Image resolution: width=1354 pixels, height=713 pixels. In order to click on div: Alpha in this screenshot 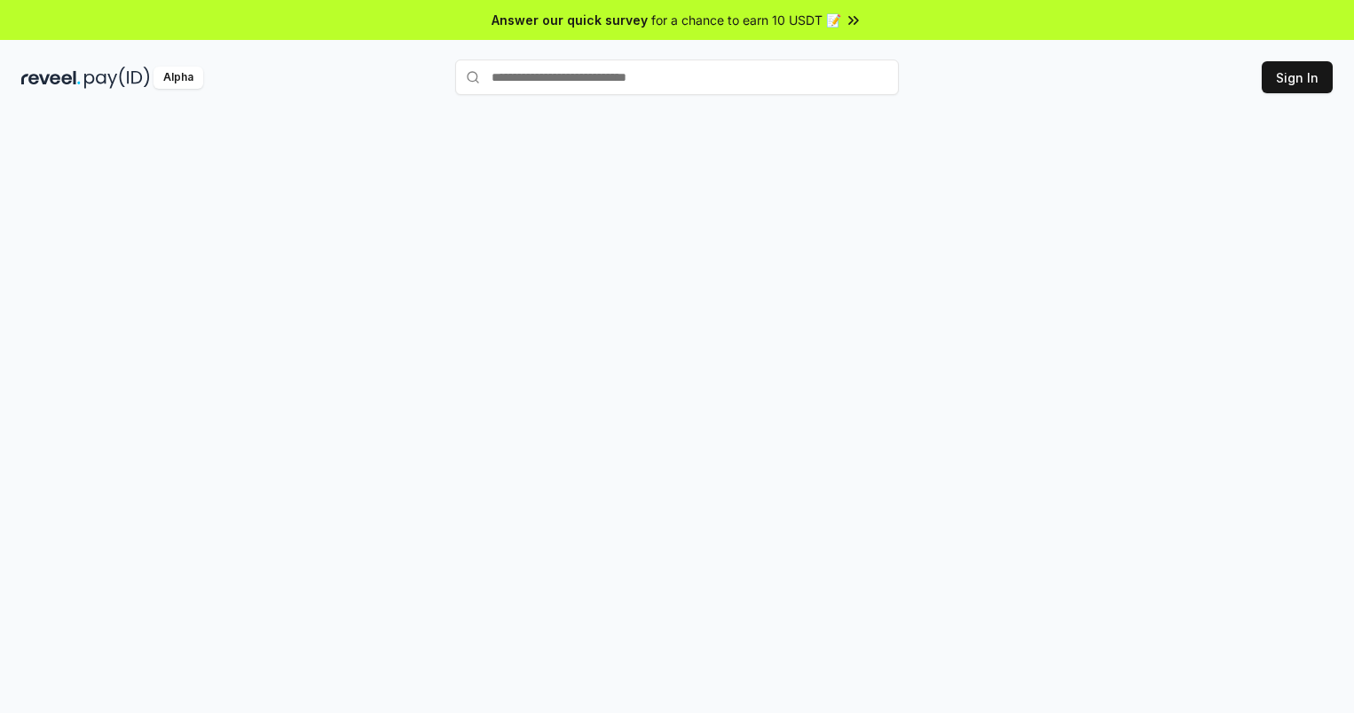, I will do `click(178, 77)`.